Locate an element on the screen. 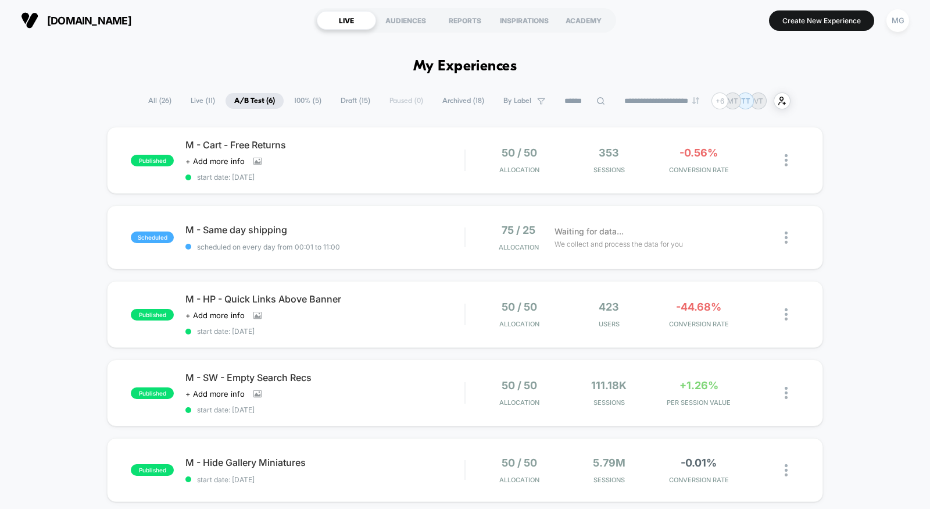  span: 353 is located at coordinates (608, 152).